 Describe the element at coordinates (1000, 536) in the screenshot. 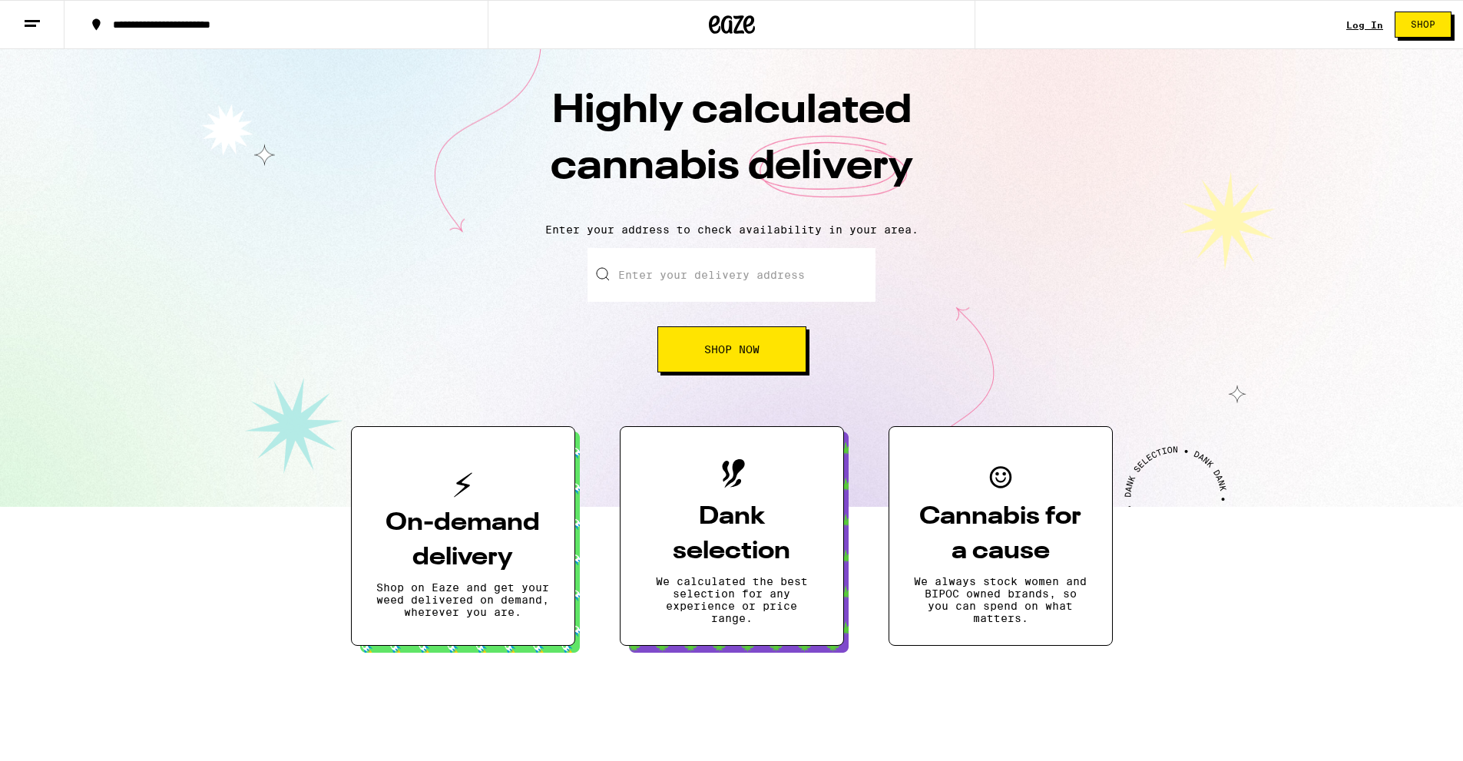

I see `button: Cannabis for a causeWe always stock women and BIPOC owned brands, so you can spend on what matters.` at that location.